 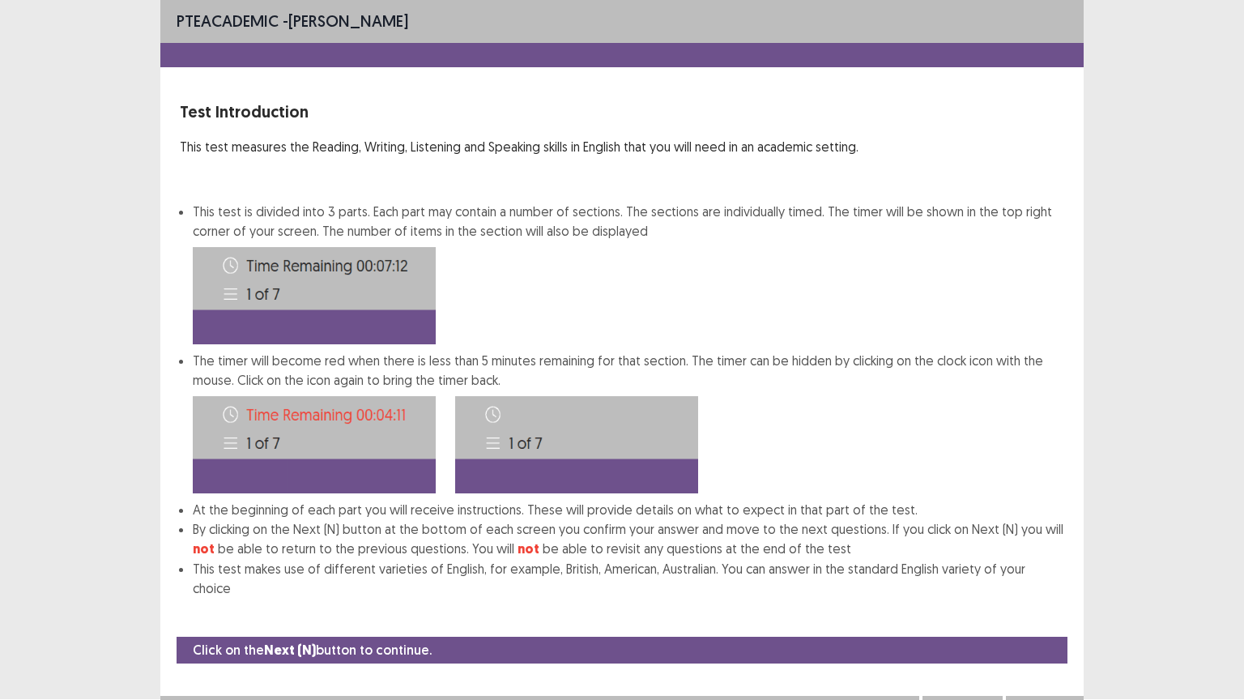 I want to click on li: This test makes use of different varieties of English, for example, British, American, Australian..., so click(x=629, y=578).